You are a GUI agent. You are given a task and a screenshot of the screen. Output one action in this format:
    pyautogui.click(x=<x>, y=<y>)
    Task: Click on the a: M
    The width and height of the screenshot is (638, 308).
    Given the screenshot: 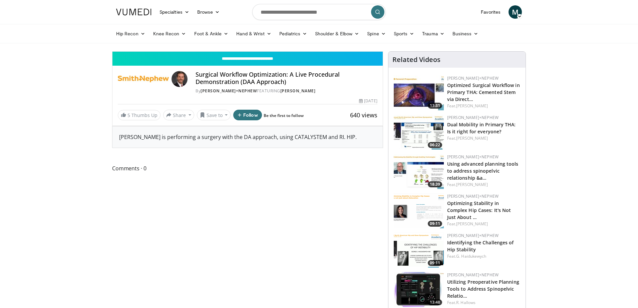 What is the action you would take?
    pyautogui.click(x=515, y=12)
    